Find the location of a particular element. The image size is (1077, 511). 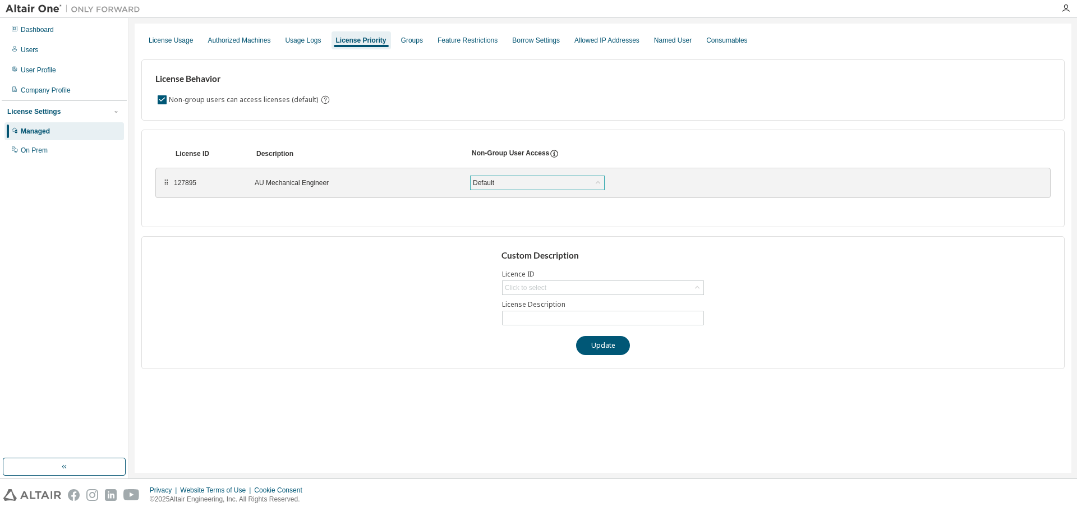

div: Feature Restrictions is located at coordinates (467, 40).